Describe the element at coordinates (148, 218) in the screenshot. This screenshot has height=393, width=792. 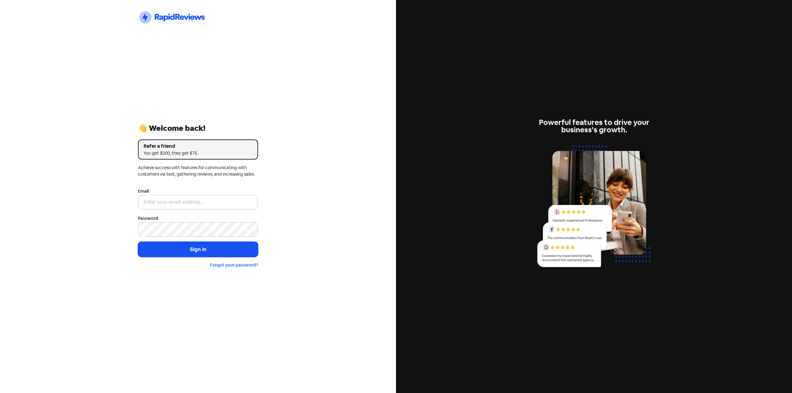
I see `label: Password` at that location.